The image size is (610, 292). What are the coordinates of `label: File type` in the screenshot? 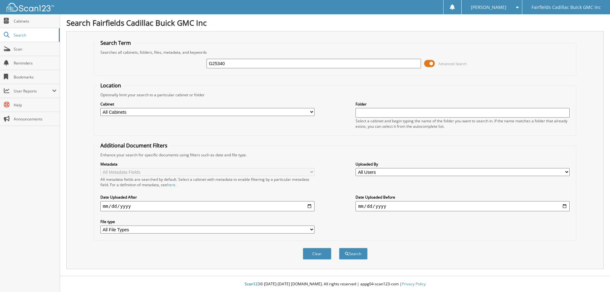 It's located at (207, 221).